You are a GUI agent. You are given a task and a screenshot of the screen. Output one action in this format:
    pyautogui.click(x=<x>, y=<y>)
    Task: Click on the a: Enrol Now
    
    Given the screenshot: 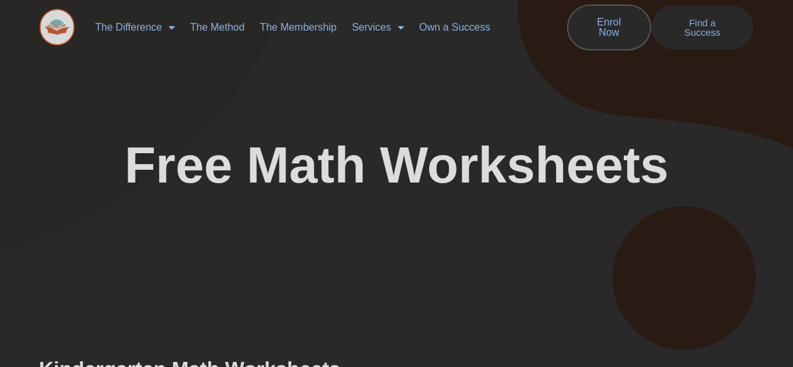 What is the action you would take?
    pyautogui.click(x=609, y=27)
    